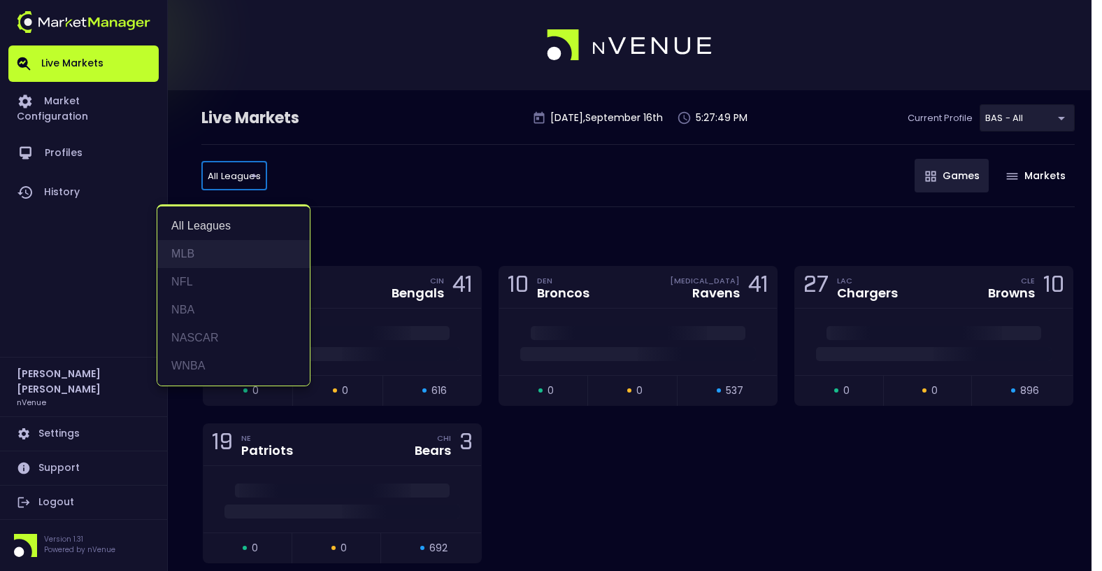 This screenshot has height=571, width=1102. What do you see at coordinates (234, 310) in the screenshot?
I see `li: NBA` at bounding box center [234, 310].